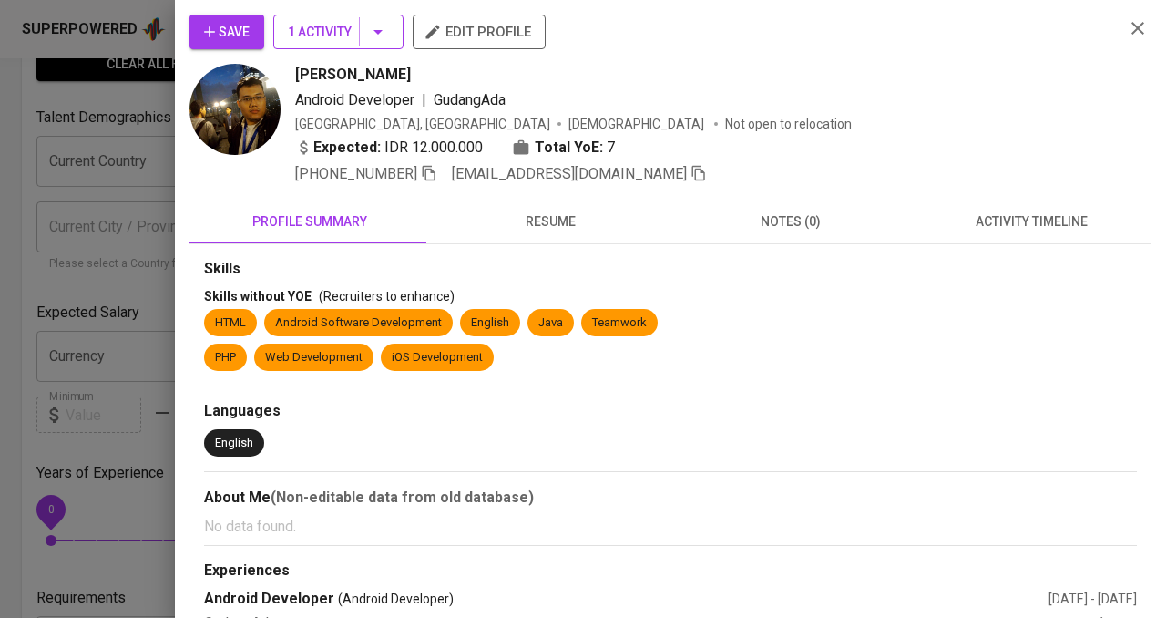  I want to click on b: (Non-editable data from old database), so click(402, 496).